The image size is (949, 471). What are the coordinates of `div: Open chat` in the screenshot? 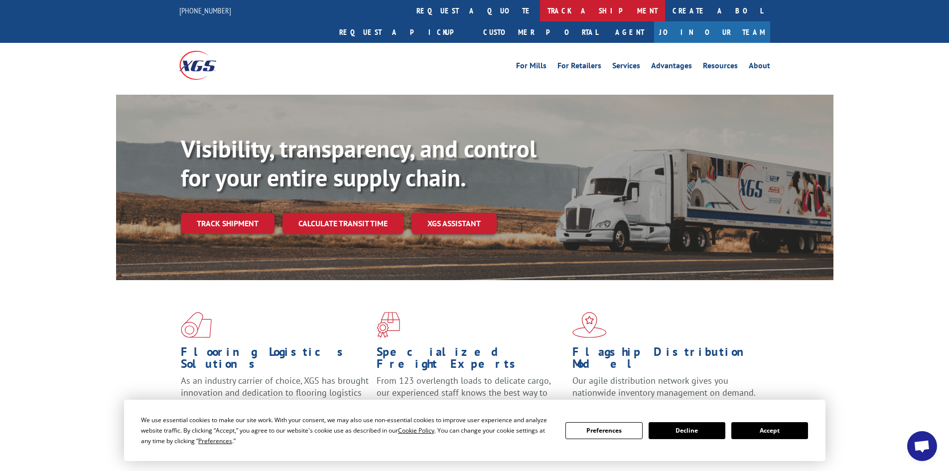 It's located at (922, 446).